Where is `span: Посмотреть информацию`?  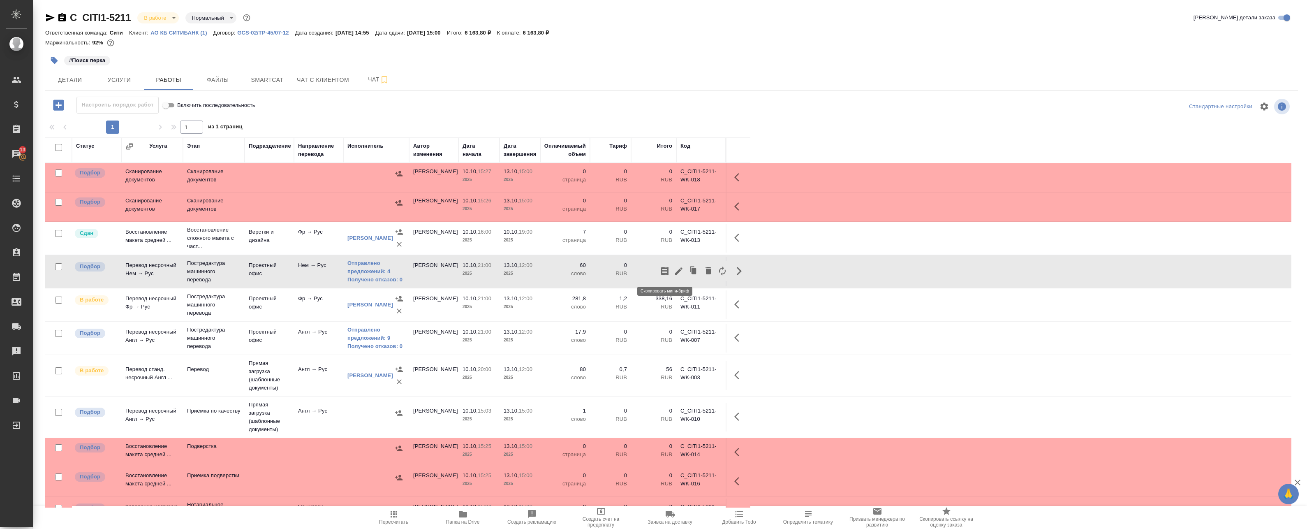 span: Посмотреть информацию is located at coordinates (1282, 106).